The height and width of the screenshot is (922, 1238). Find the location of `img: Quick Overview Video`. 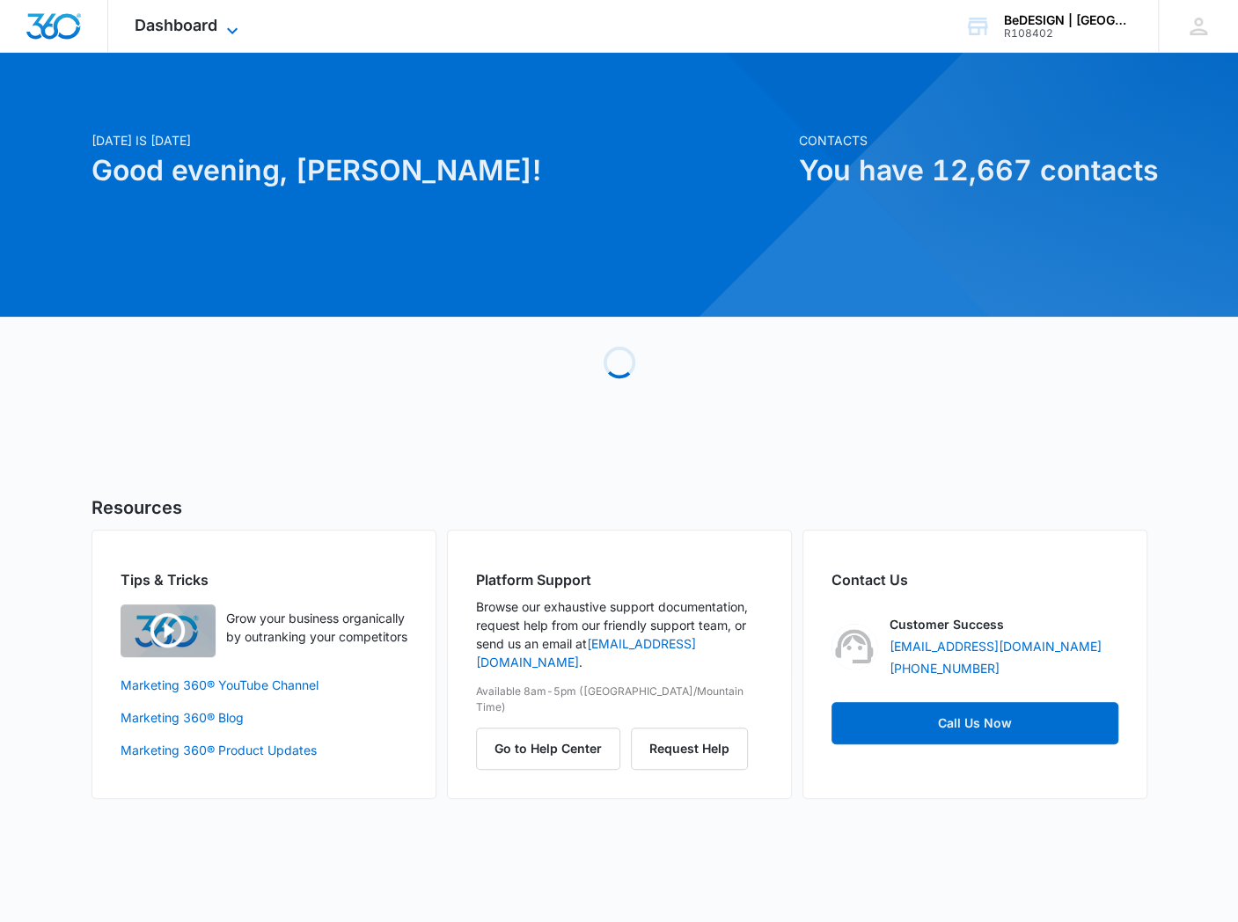

img: Quick Overview Video is located at coordinates (168, 631).